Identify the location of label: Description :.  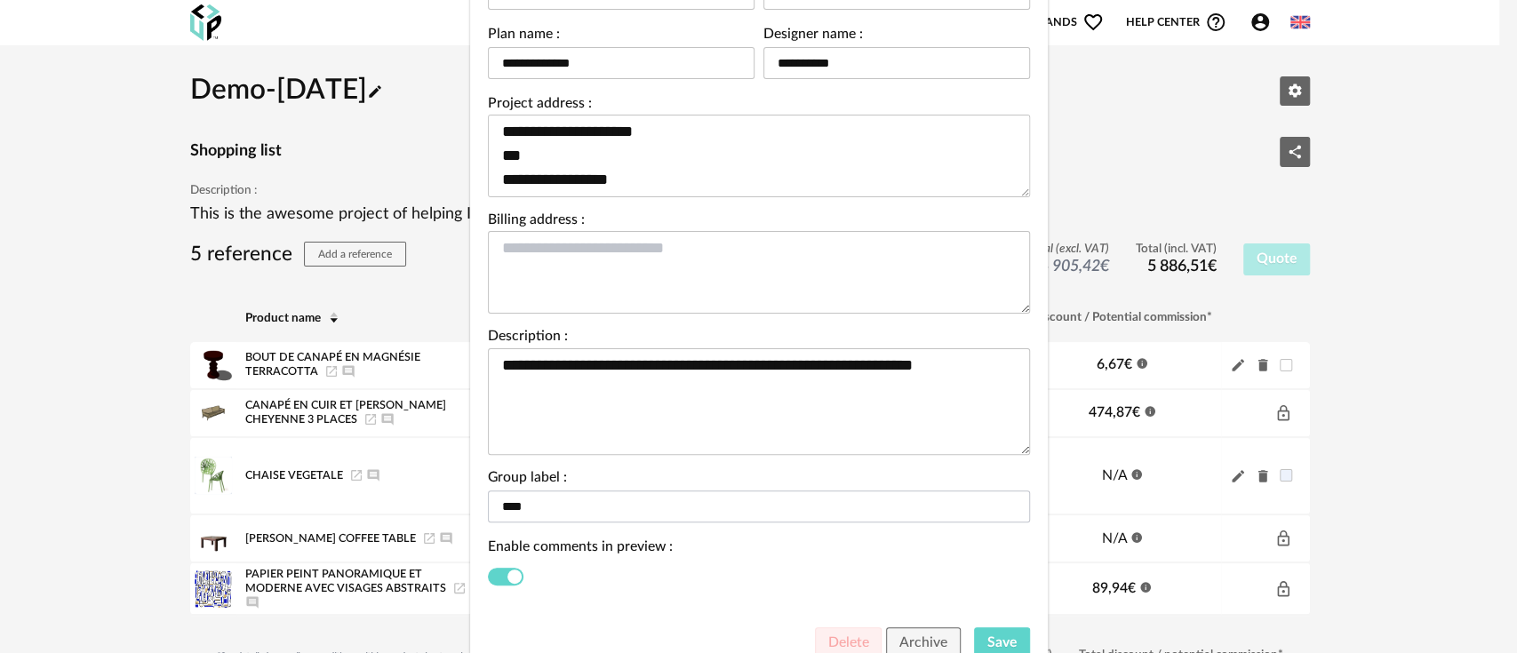
(528, 339).